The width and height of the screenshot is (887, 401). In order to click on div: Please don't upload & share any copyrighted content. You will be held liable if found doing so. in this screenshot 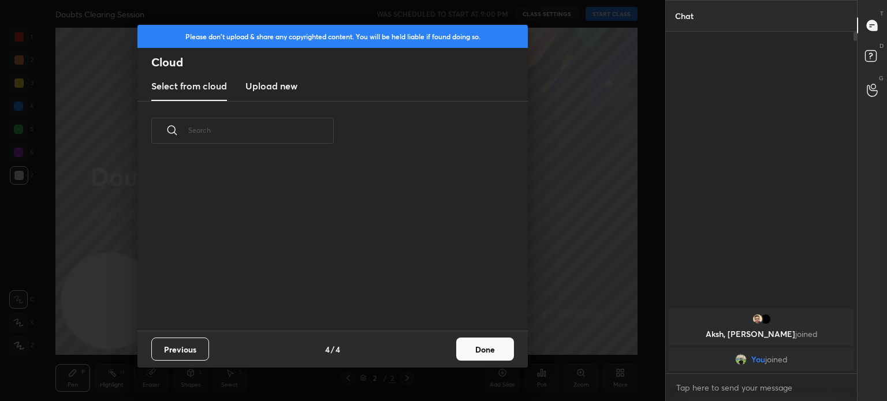, I will do `click(333, 36)`.